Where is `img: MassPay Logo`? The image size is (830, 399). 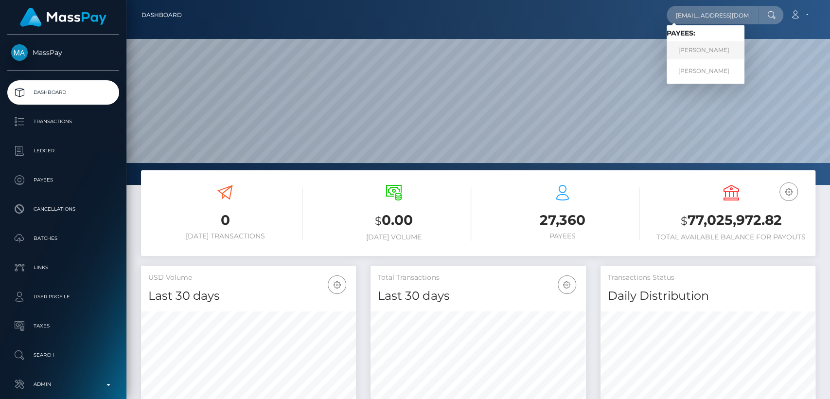
img: MassPay Logo is located at coordinates (63, 17).